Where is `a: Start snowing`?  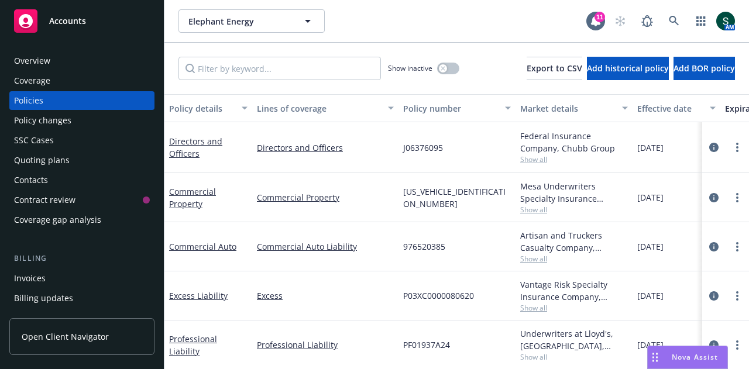
a: Start snowing is located at coordinates (620, 21).